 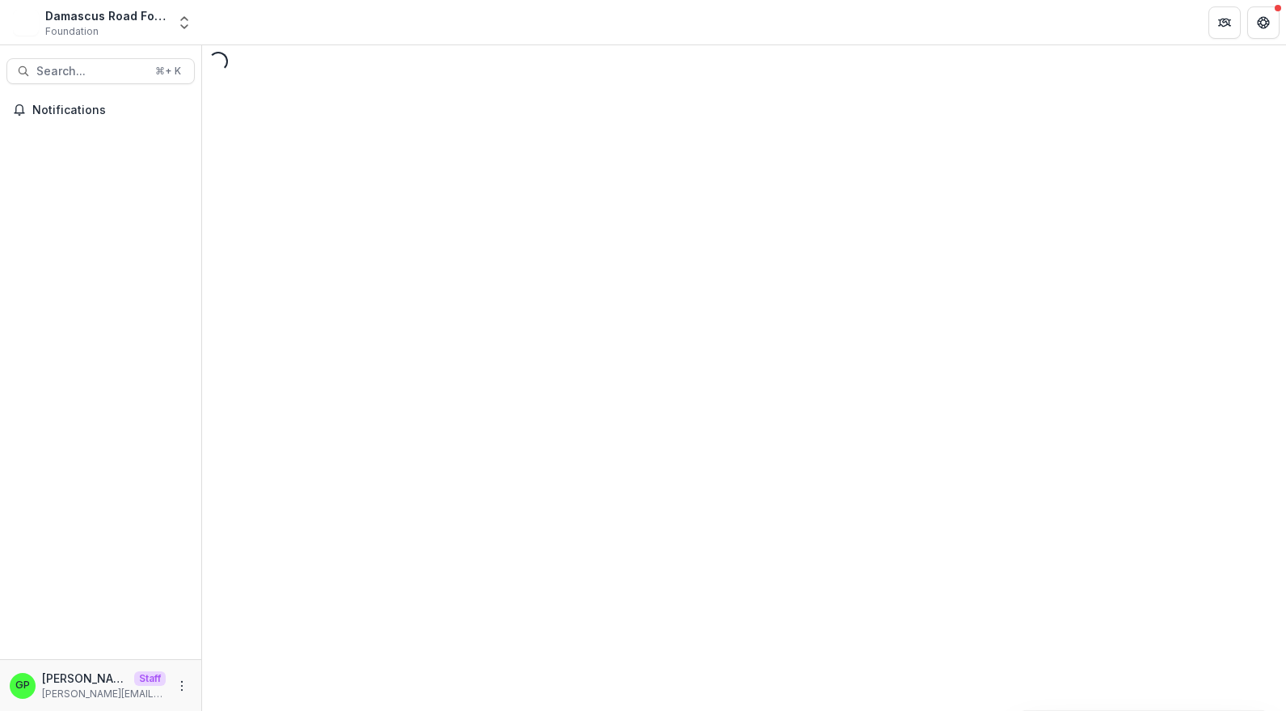 I want to click on button: Search..., so click(x=100, y=71).